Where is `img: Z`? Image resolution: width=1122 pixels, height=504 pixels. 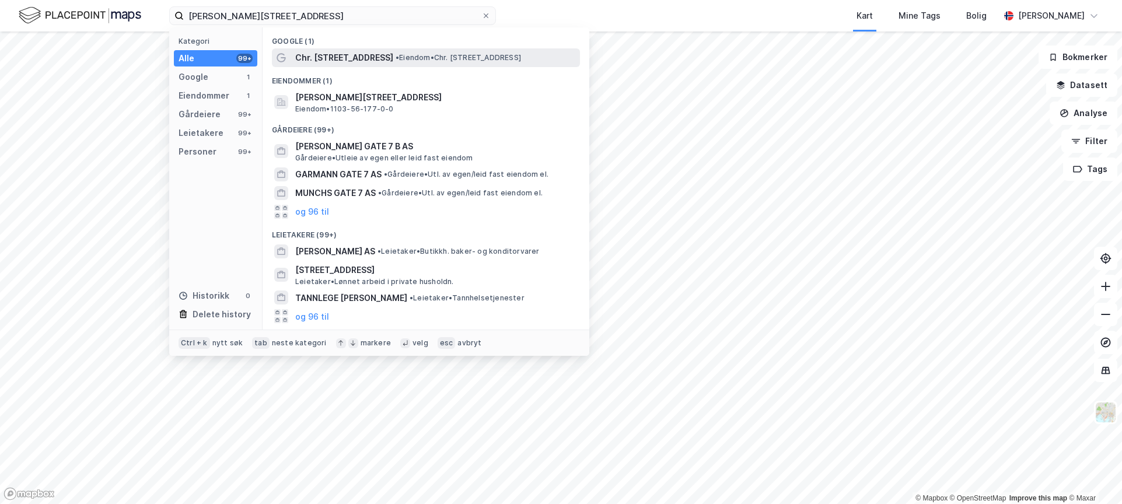
img: Z is located at coordinates (1105, 412).